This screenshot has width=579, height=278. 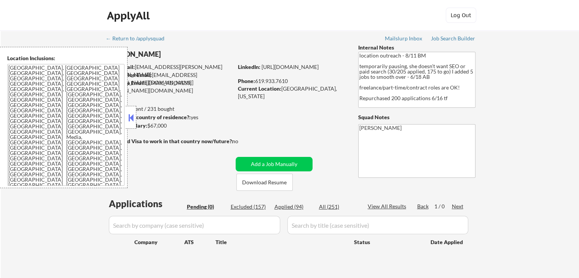 What do you see at coordinates (424, 206) in the screenshot?
I see `div: Back` at bounding box center [424, 206].